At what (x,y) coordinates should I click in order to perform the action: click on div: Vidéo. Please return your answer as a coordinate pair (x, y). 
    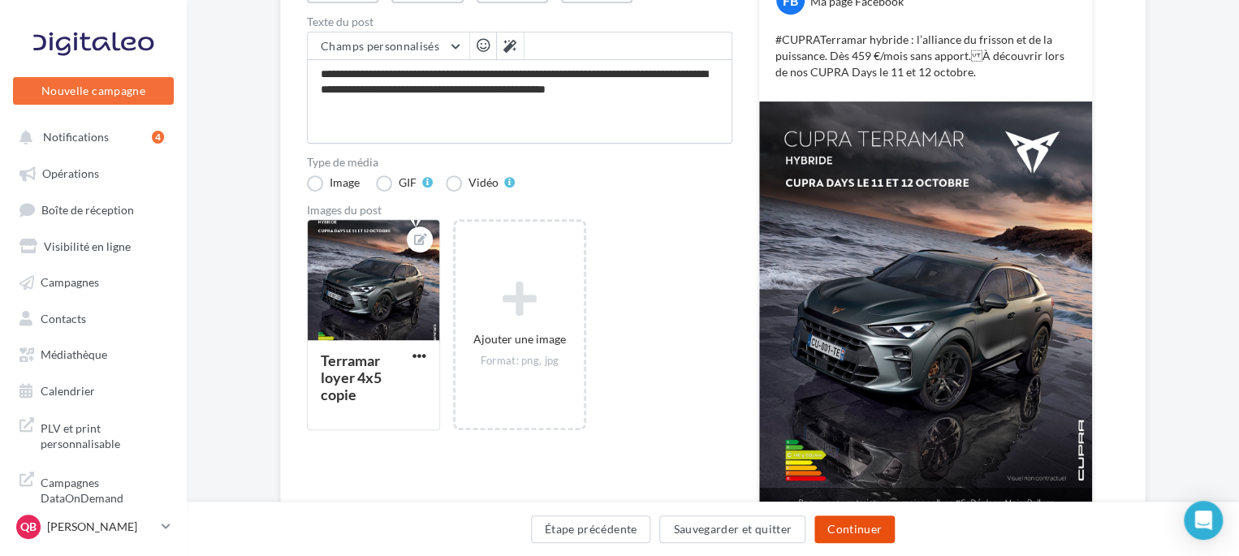
    Looking at the image, I should click on (483, 183).